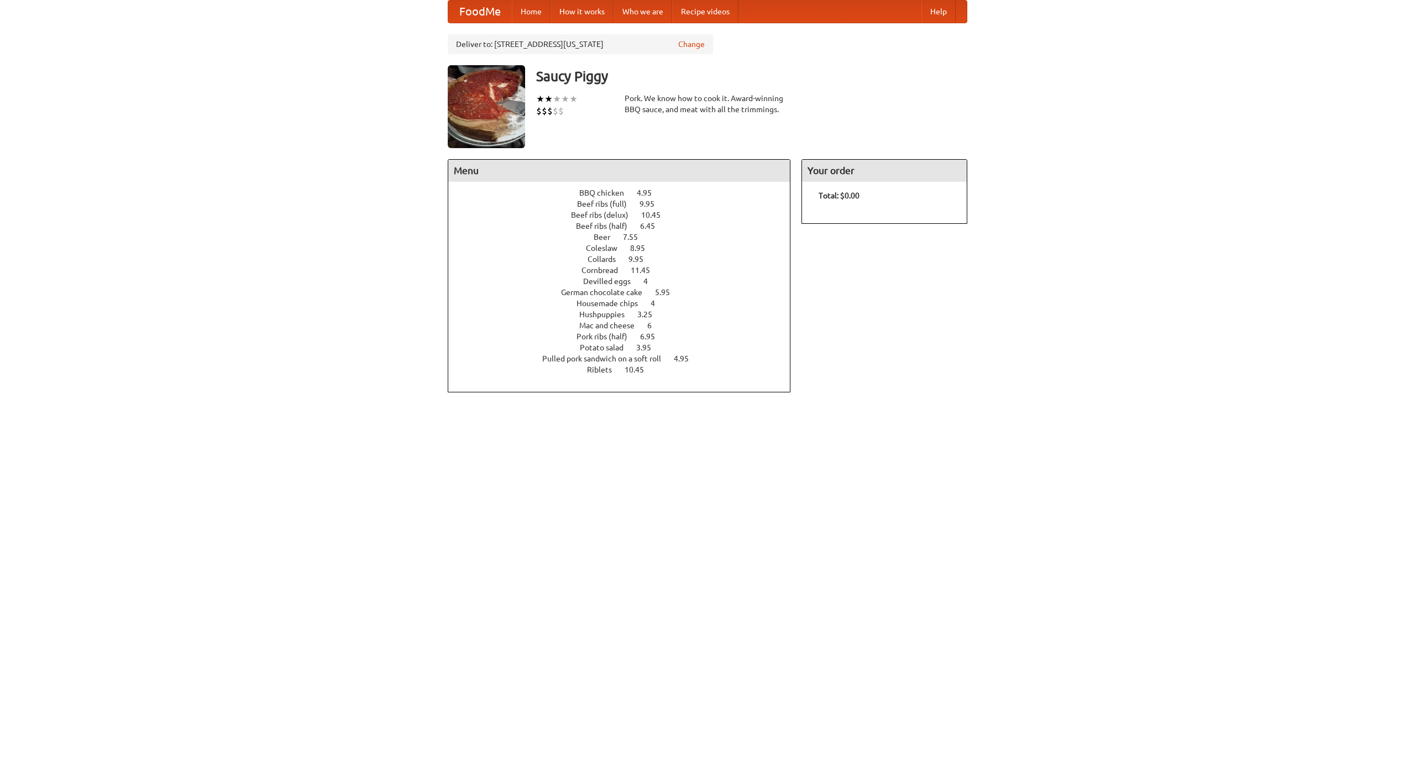  Describe the element at coordinates (626, 337) in the screenshot. I see `a: Pork ribs (half) 6.95` at that location.